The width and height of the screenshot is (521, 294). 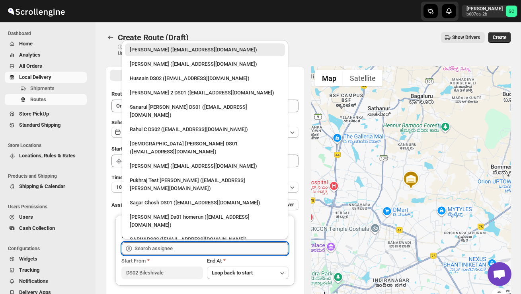 What do you see at coordinates (205, 50) in the screenshot?
I see `li: Rahul Chopra (pukhraj@home-run.co)` at bounding box center [205, 50].